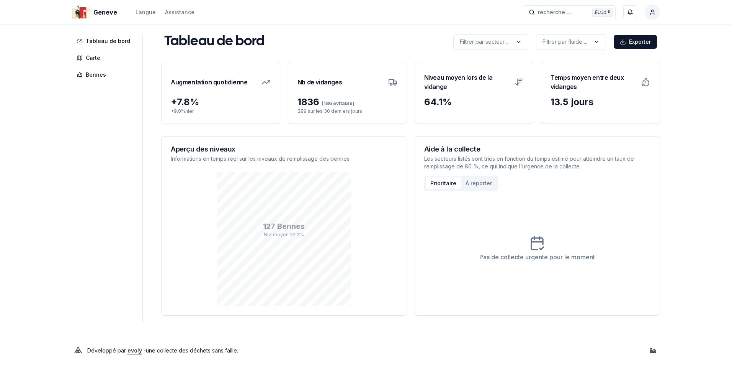 Image resolution: width=732 pixels, height=369 pixels. What do you see at coordinates (485, 42) in the screenshot?
I see `p: Filtrer par secteur ...` at bounding box center [485, 42].